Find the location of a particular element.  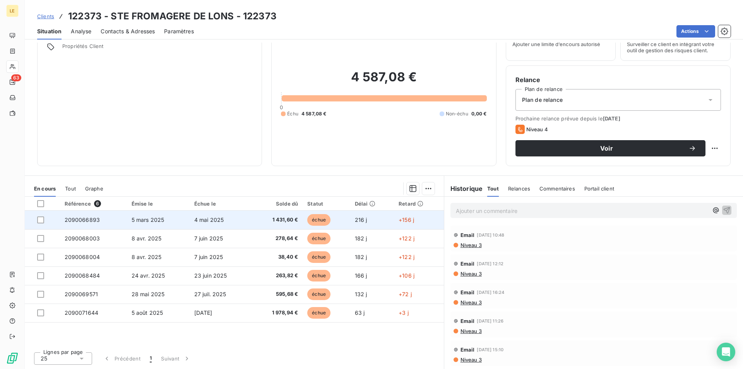

div: Retard is located at coordinates (419, 204).